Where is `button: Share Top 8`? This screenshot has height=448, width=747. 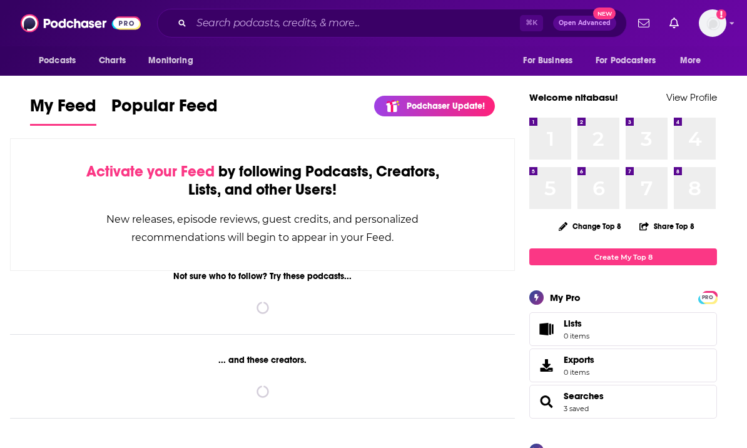 button: Share Top 8 is located at coordinates (667, 226).